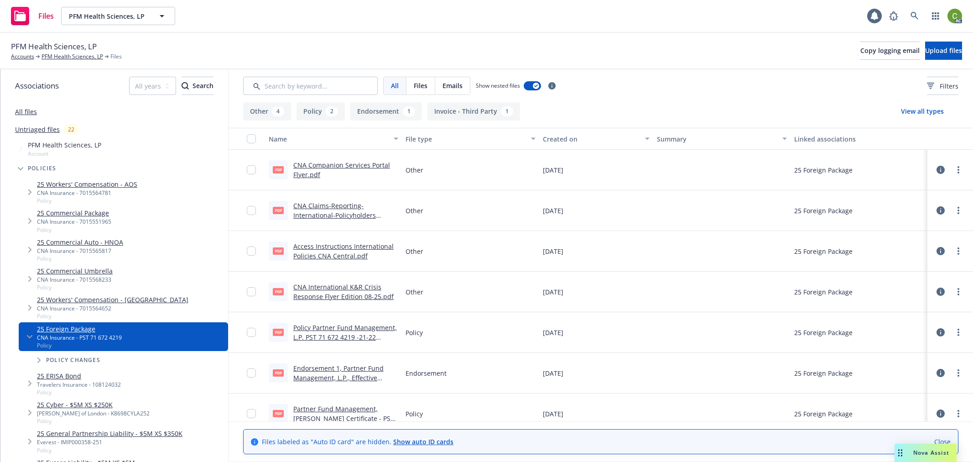 This screenshot has height=462, width=973. Describe the element at coordinates (942, 86) in the screenshot. I see `button: Filters` at that location.